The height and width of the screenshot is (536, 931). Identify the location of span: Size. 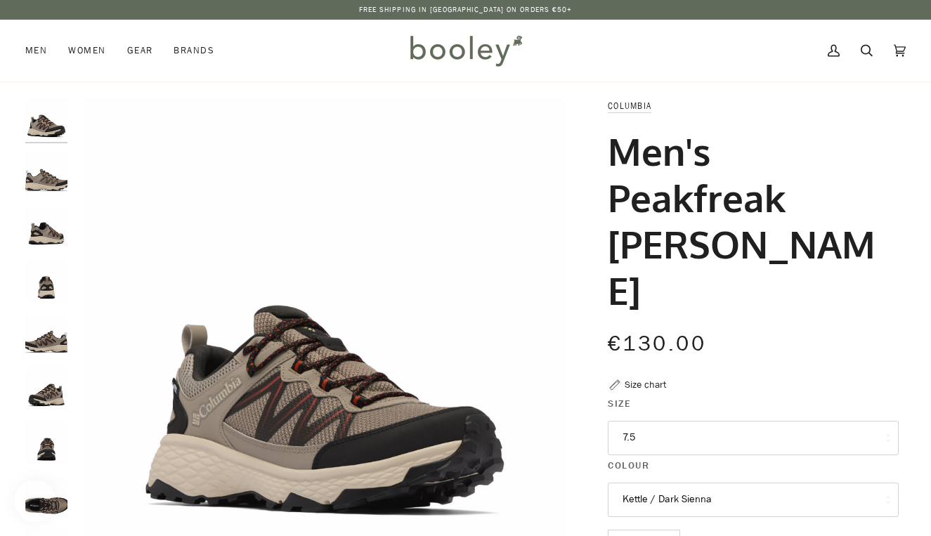
(619, 403).